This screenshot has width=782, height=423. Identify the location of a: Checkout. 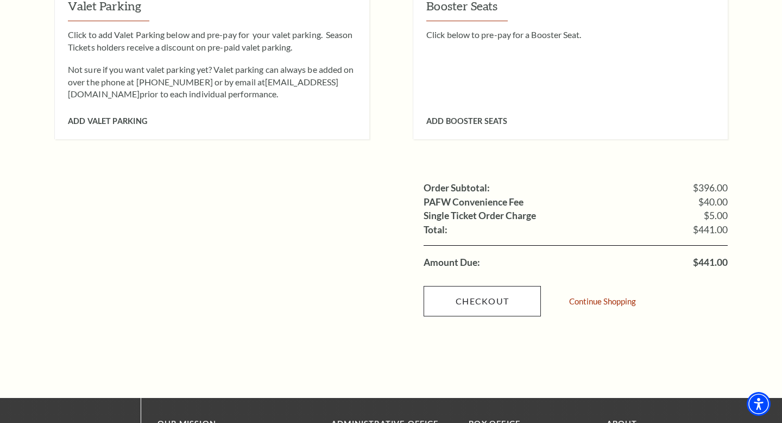
(482, 301).